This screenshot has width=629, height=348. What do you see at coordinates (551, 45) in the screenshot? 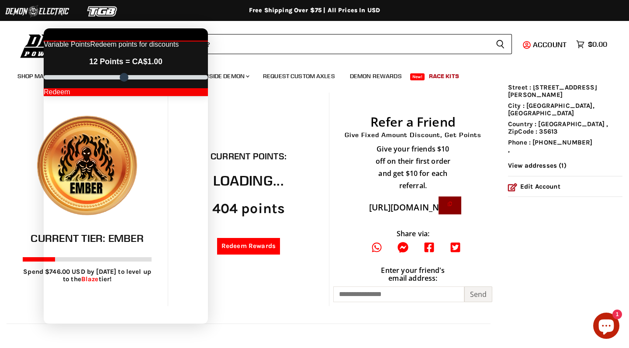
I see `a: Account` at bounding box center [551, 45].